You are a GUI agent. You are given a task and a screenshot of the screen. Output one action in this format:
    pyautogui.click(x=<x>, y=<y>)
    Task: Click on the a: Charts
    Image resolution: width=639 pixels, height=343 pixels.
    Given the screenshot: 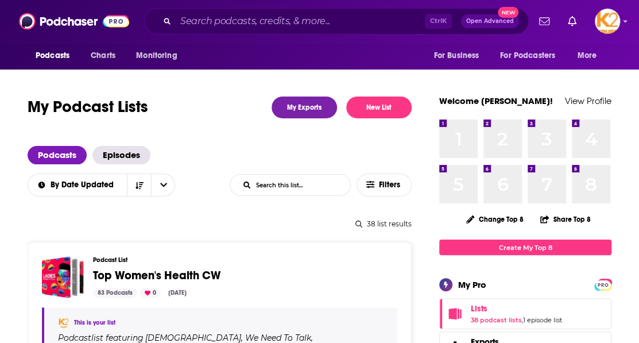 What is the action you would take?
    pyautogui.click(x=103, y=56)
    